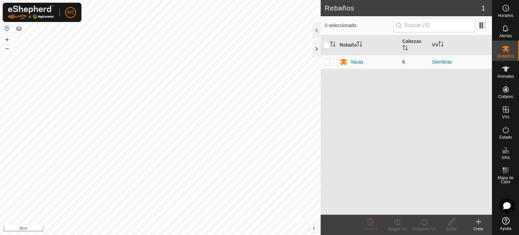 This screenshot has width=519, height=235. Describe the element at coordinates (370, 229) in the screenshot. I see `span: Eliminar` at that location.